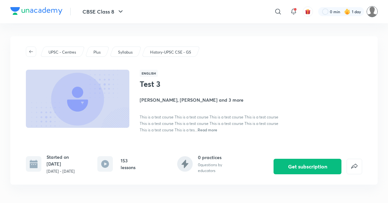 The image size is (388, 203). What do you see at coordinates (372, 12) in the screenshot?
I see `img: S M AKSHATHAjjjfhfjgjgkgkgkhk` at bounding box center [372, 12].